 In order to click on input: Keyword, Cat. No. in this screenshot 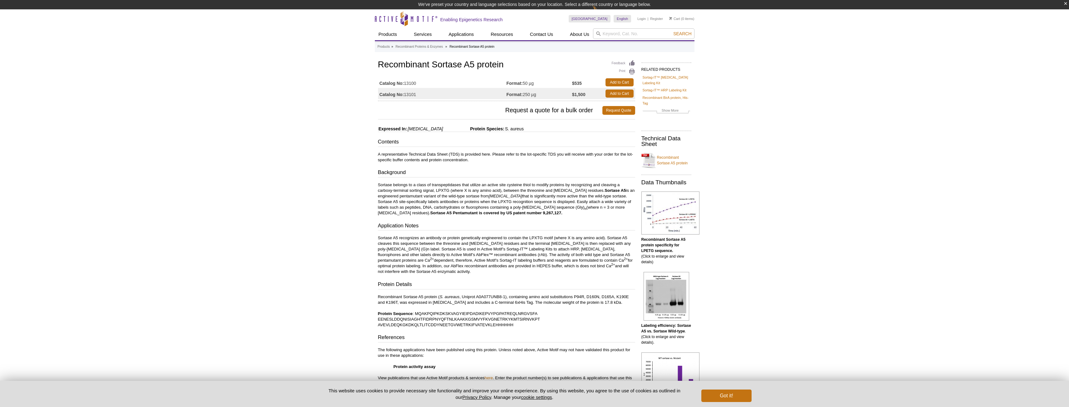, I will do `click(644, 34)`.